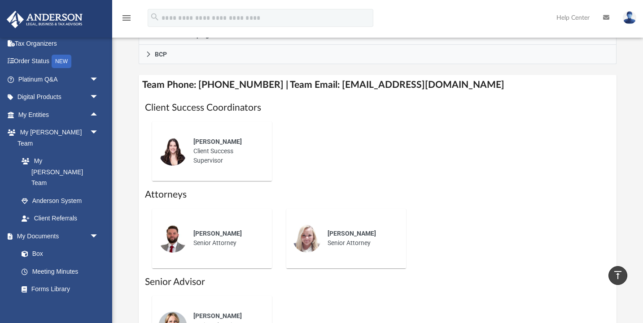 This screenshot has height=323, width=643. I want to click on a: Forms Library, so click(58, 290).